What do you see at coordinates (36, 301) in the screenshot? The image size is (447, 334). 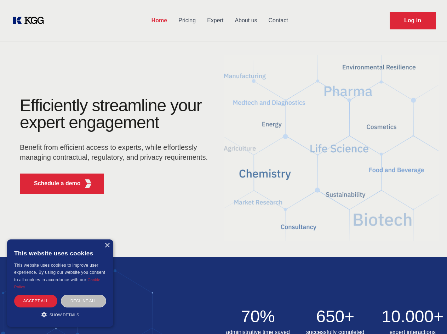 I see `div: Accept all` at bounding box center [36, 301].